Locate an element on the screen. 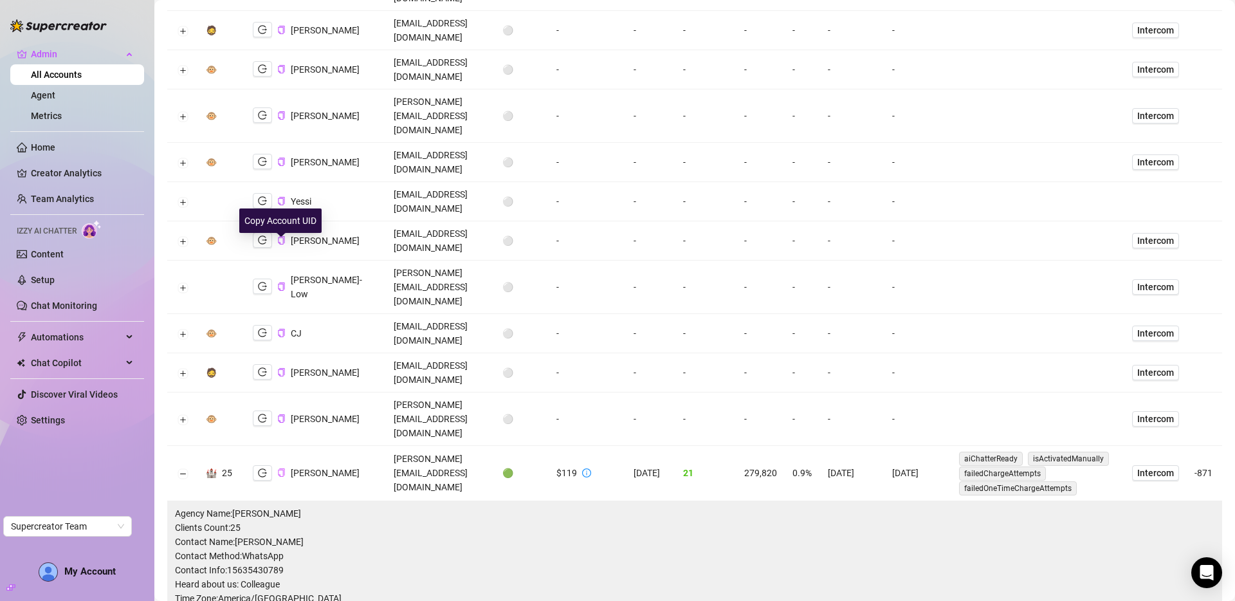 Image resolution: width=1235 pixels, height=601 pixels. button: Collapse row is located at coordinates (183, 474).